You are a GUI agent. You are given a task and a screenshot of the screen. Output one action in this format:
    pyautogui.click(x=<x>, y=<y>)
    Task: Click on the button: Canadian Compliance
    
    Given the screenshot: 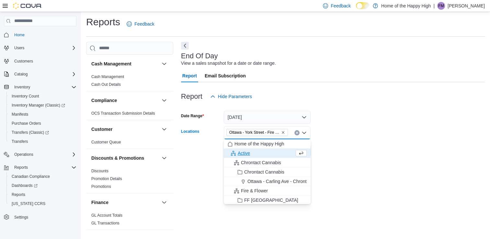 What is the action you would take?
    pyautogui.click(x=43, y=176)
    